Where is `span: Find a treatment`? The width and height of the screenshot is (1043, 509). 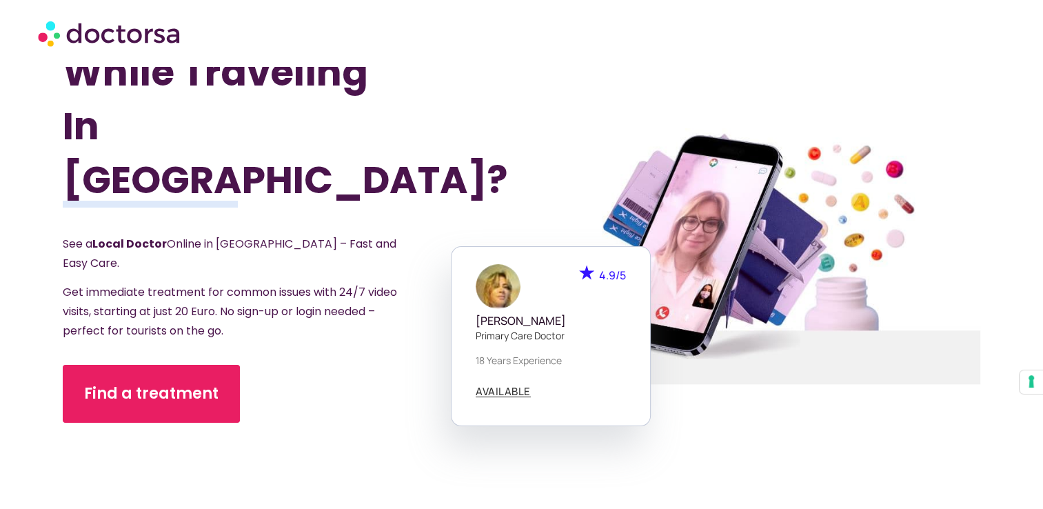
span: Find a treatment is located at coordinates (151, 394).